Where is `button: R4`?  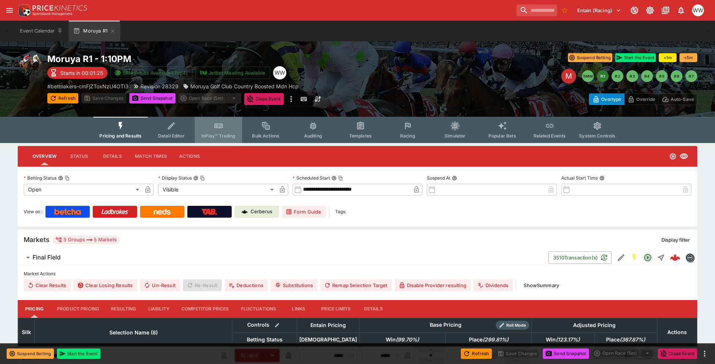 button: R4 is located at coordinates (647, 76).